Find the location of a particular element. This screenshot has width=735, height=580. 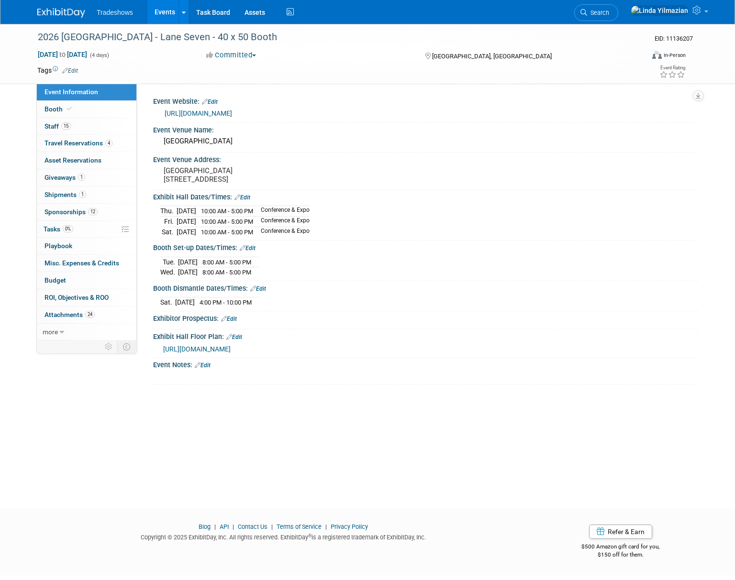

span: Playbook is located at coordinates (58, 246).